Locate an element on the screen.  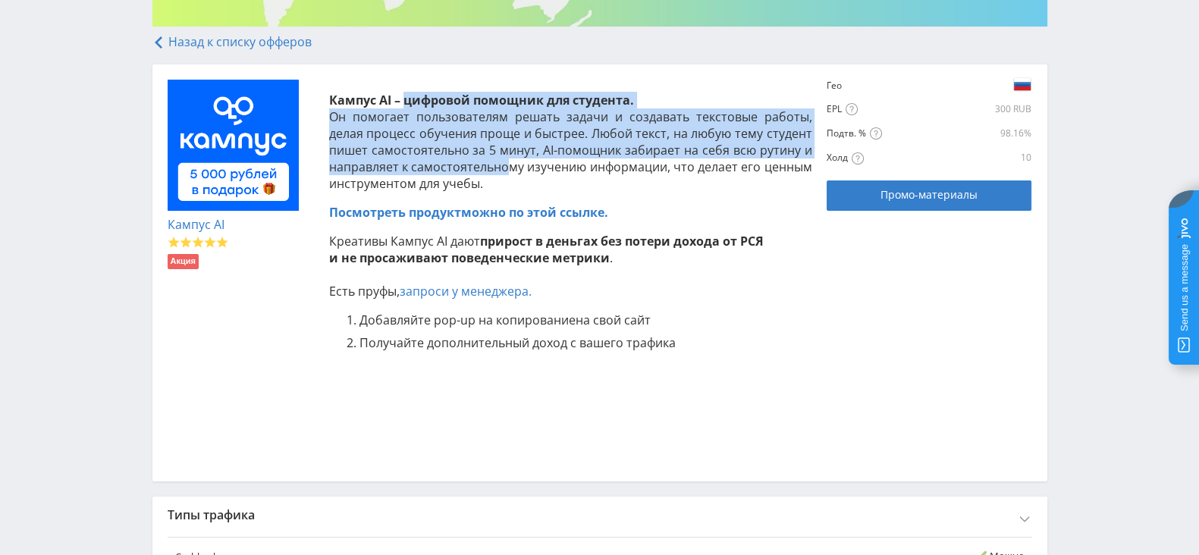
span: Посмотреть продукт is located at coordinates (395, 212).